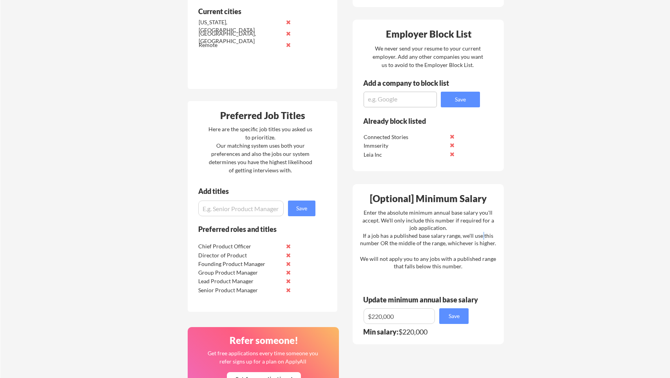  I want to click on div: Preferred Job Titles, so click(263, 116).